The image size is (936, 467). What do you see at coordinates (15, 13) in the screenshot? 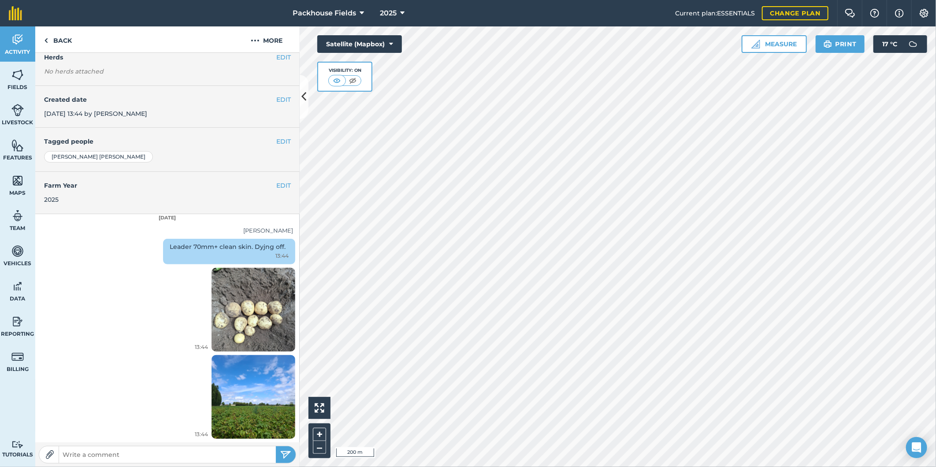
I see `img: fieldmargin Logo` at bounding box center [15, 13].